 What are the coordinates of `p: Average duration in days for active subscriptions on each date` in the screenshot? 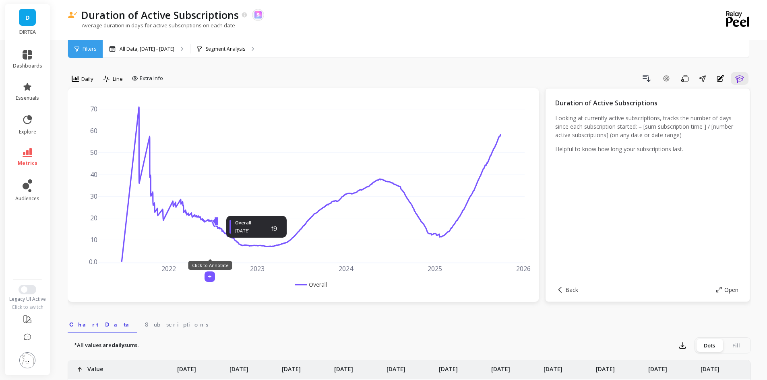 It's located at (151, 25).